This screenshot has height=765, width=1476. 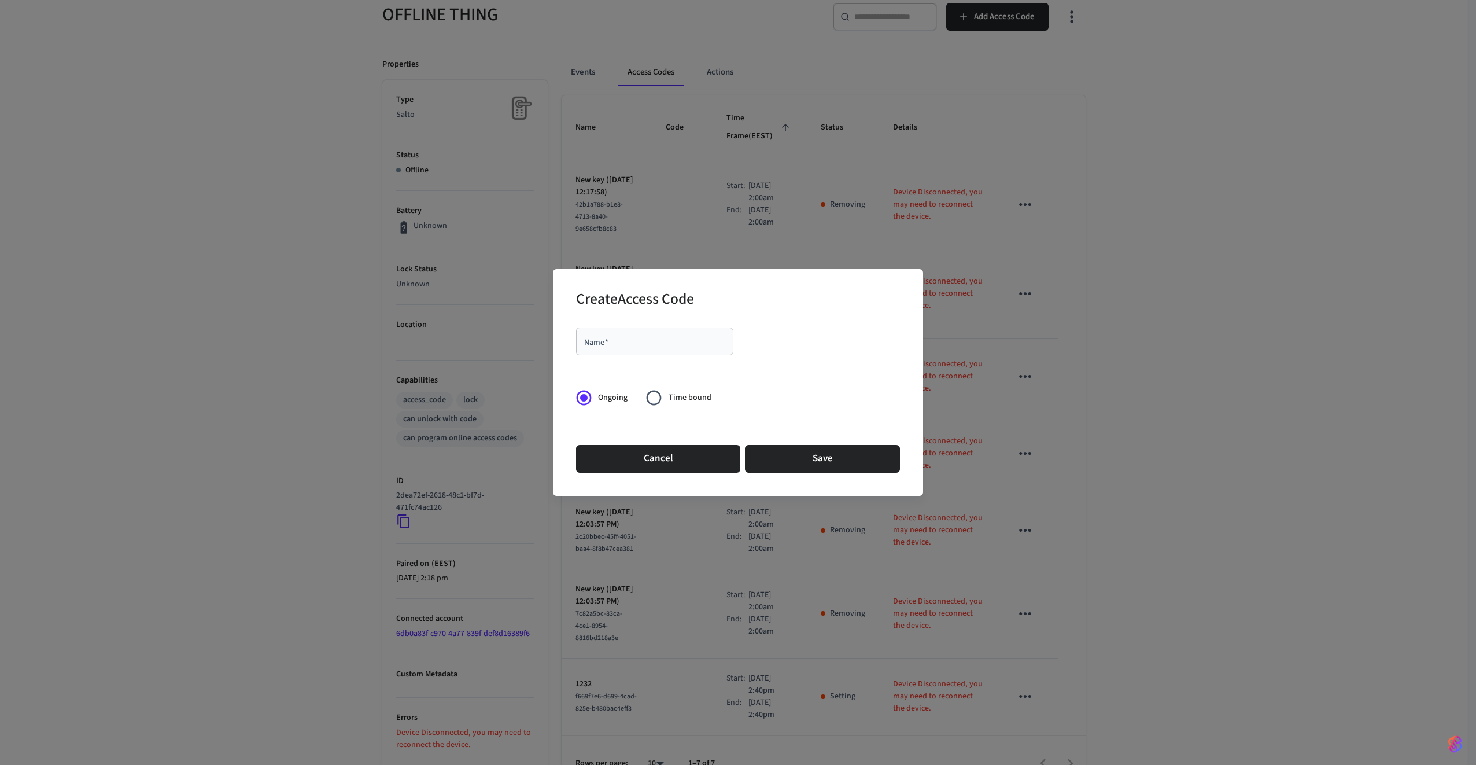 What do you see at coordinates (612, 397) in the screenshot?
I see `span: Ongoing` at bounding box center [612, 397].